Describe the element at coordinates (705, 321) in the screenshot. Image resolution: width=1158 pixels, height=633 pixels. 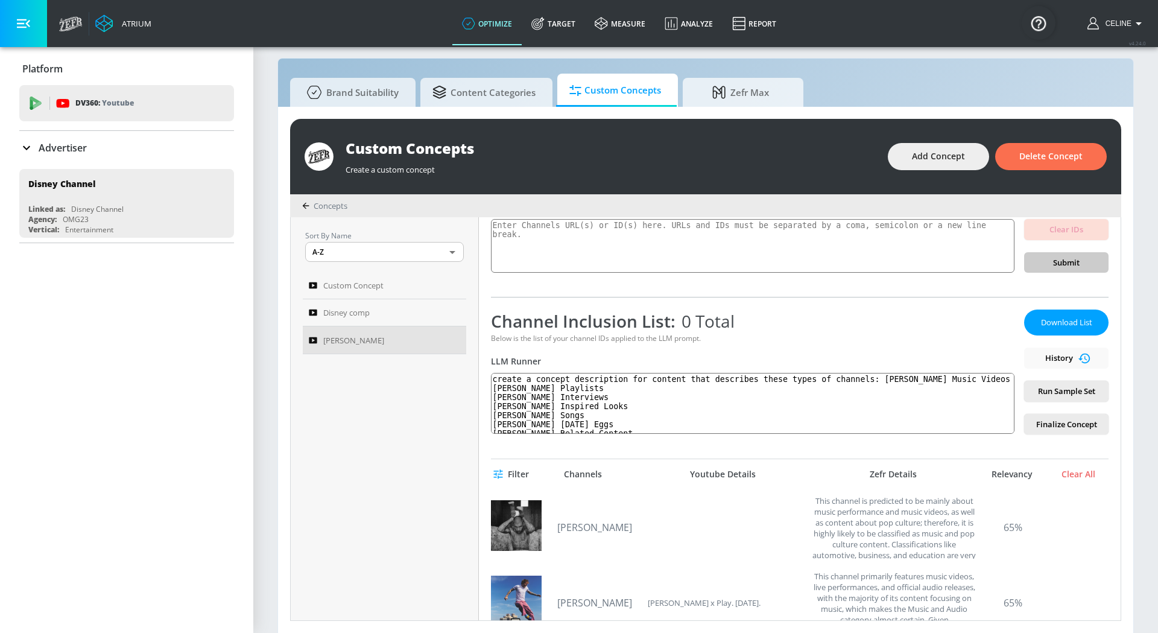
I see `span: 0 Total` at that location.